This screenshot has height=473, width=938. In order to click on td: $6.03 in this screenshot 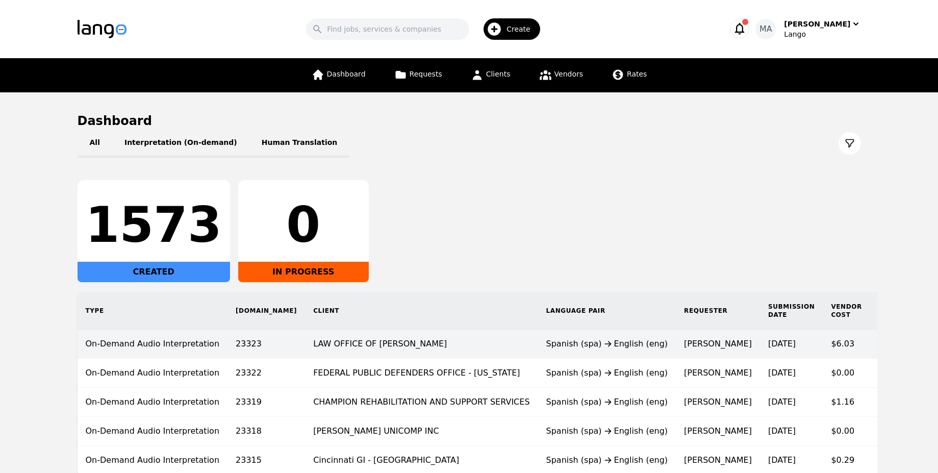, I will do `click(846, 344)`.